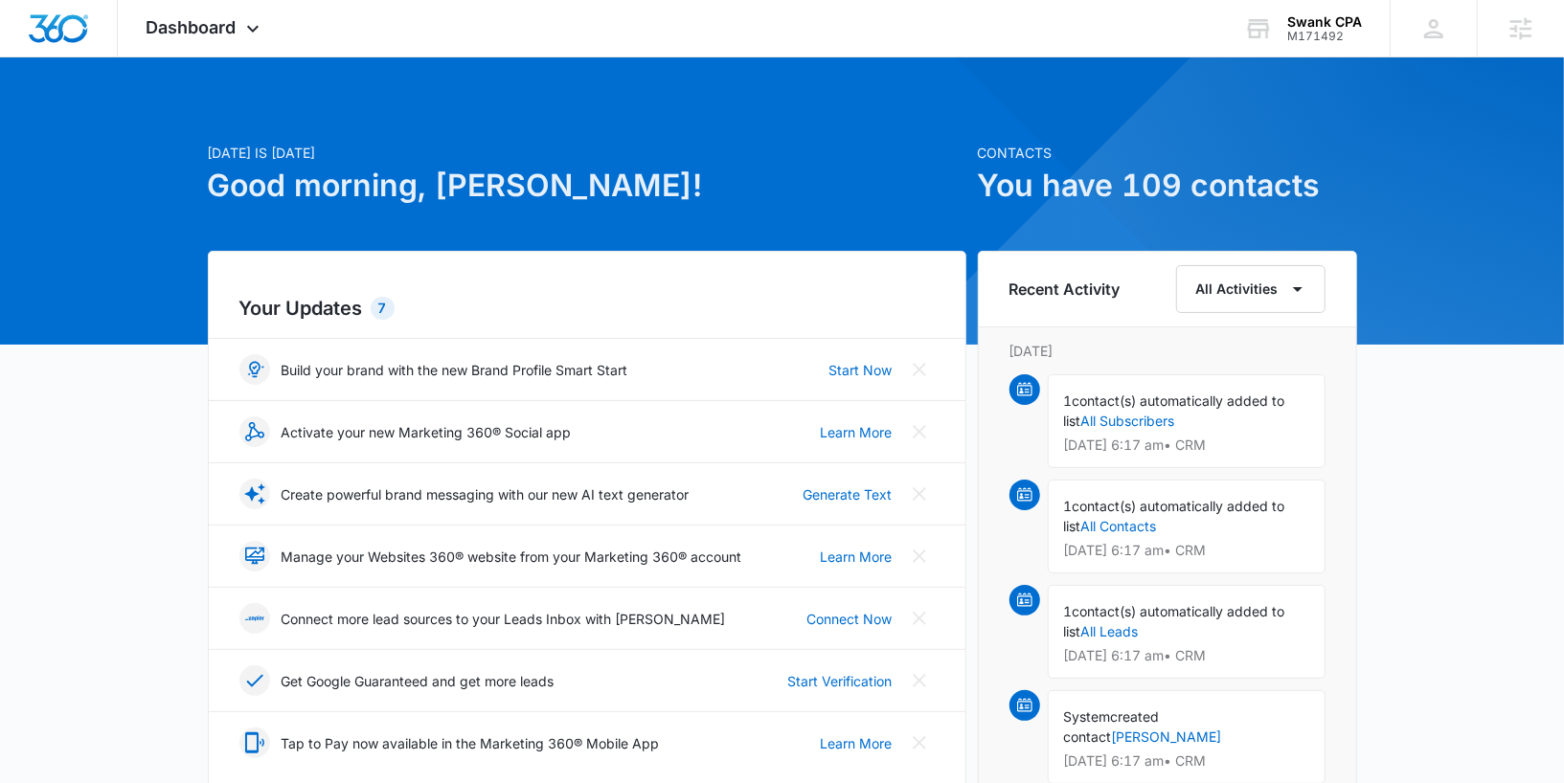  I want to click on a: All Leads, so click(1110, 631).